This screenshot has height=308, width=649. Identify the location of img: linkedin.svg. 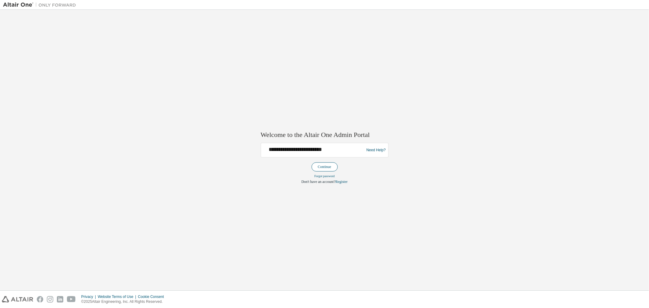
(60, 299).